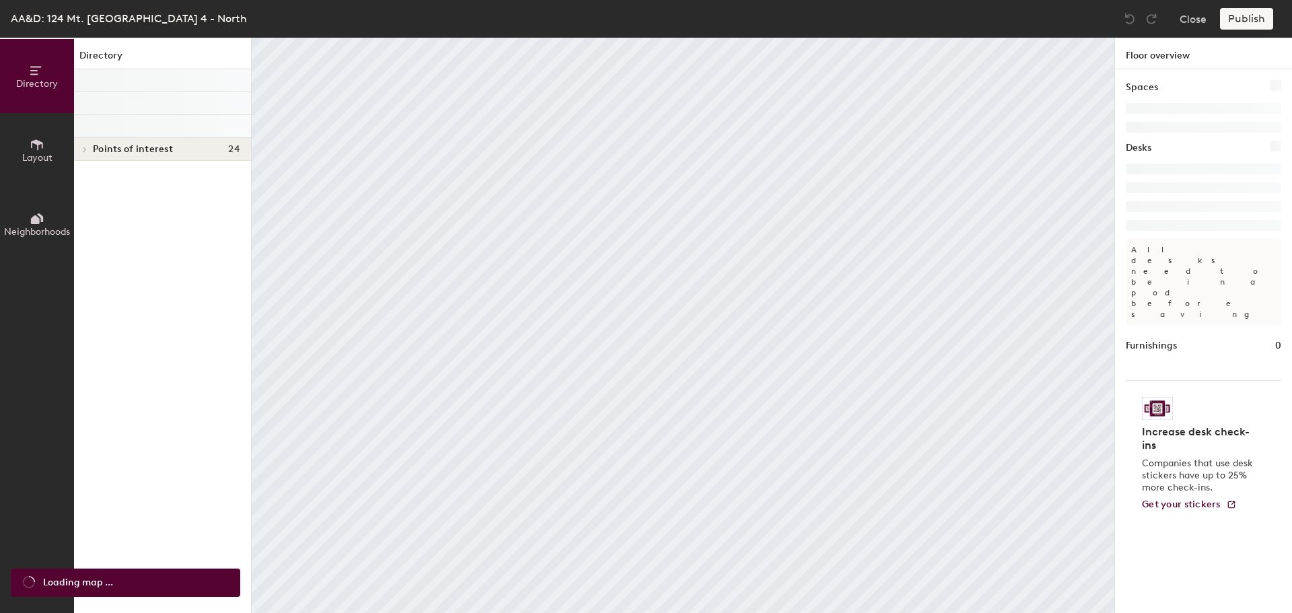 The width and height of the screenshot is (1292, 613). Describe the element at coordinates (1151, 346) in the screenshot. I see `h1: Furnishings` at that location.